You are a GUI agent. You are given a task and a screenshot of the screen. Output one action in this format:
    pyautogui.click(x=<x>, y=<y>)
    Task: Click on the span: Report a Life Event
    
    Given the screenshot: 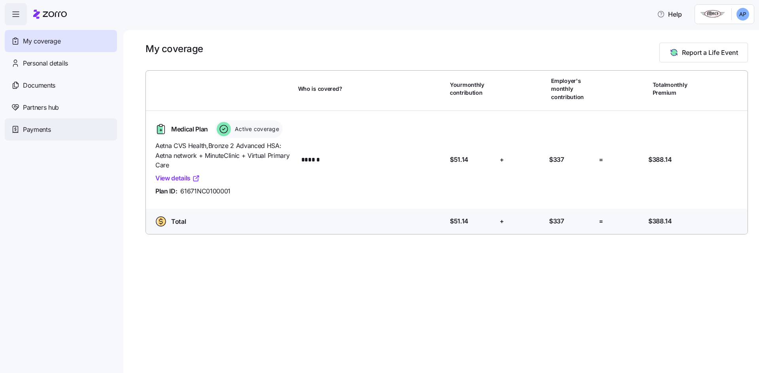 What is the action you would take?
    pyautogui.click(x=710, y=53)
    